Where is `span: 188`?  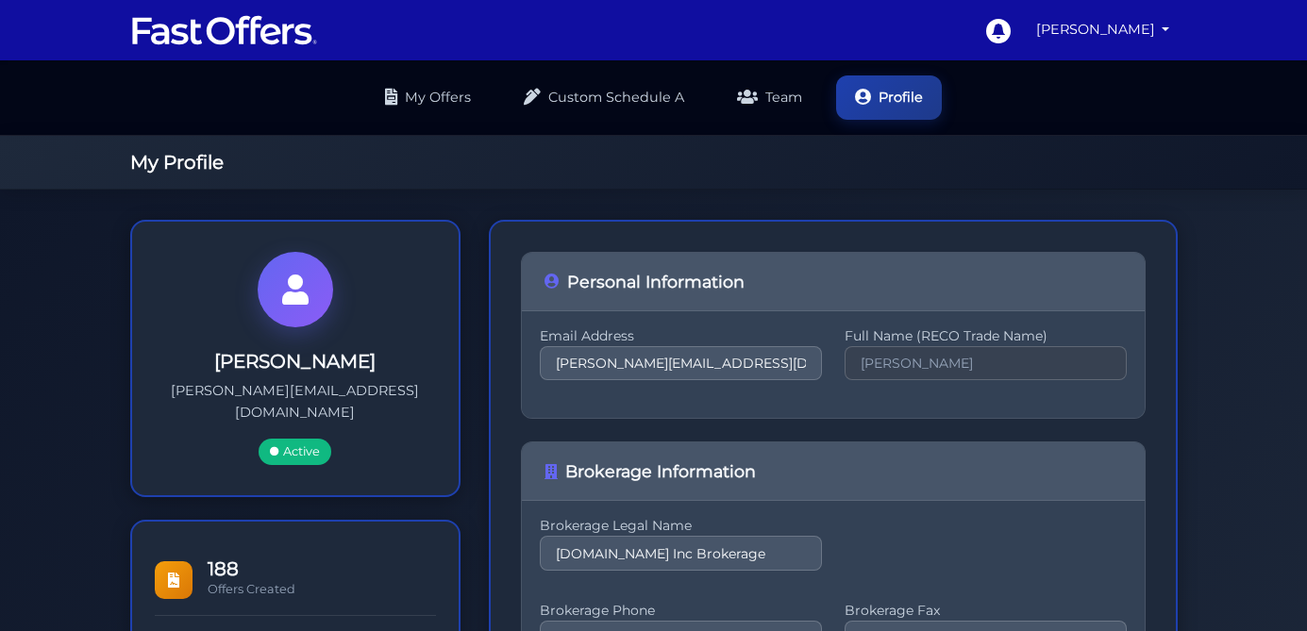 span: 188 is located at coordinates (322, 569).